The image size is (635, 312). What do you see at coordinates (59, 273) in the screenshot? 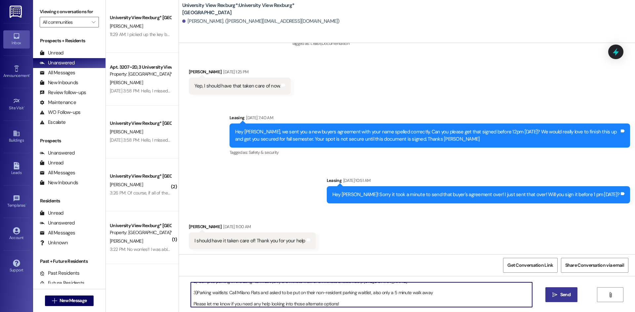
I see `div: Past Residents` at bounding box center [59, 273].